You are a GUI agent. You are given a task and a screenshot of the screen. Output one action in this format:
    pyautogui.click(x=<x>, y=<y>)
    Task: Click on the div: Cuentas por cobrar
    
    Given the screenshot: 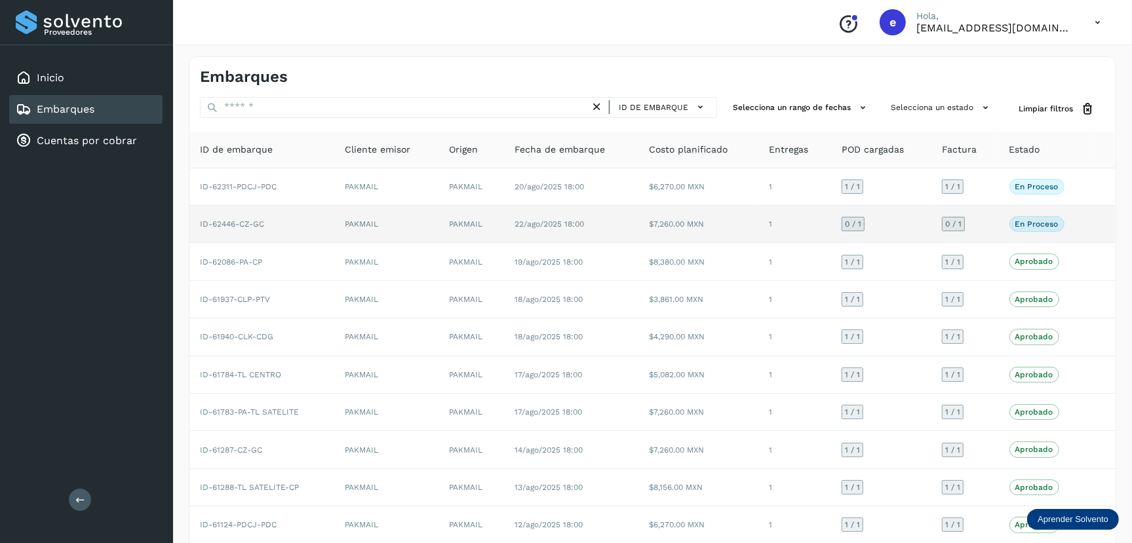 What is the action you would take?
    pyautogui.click(x=86, y=141)
    